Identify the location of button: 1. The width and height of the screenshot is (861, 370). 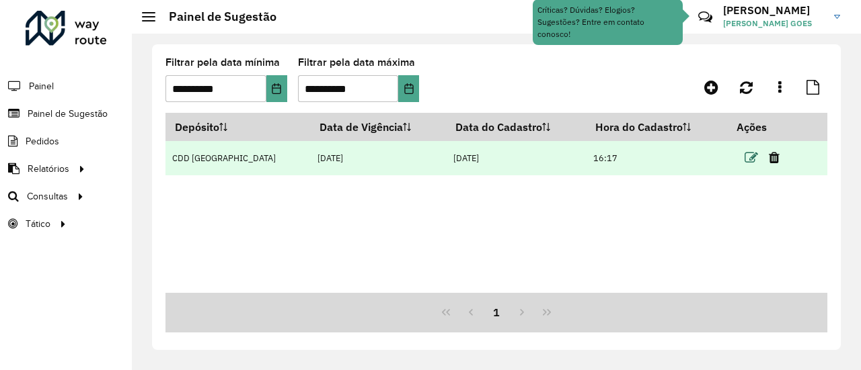
(496, 313).